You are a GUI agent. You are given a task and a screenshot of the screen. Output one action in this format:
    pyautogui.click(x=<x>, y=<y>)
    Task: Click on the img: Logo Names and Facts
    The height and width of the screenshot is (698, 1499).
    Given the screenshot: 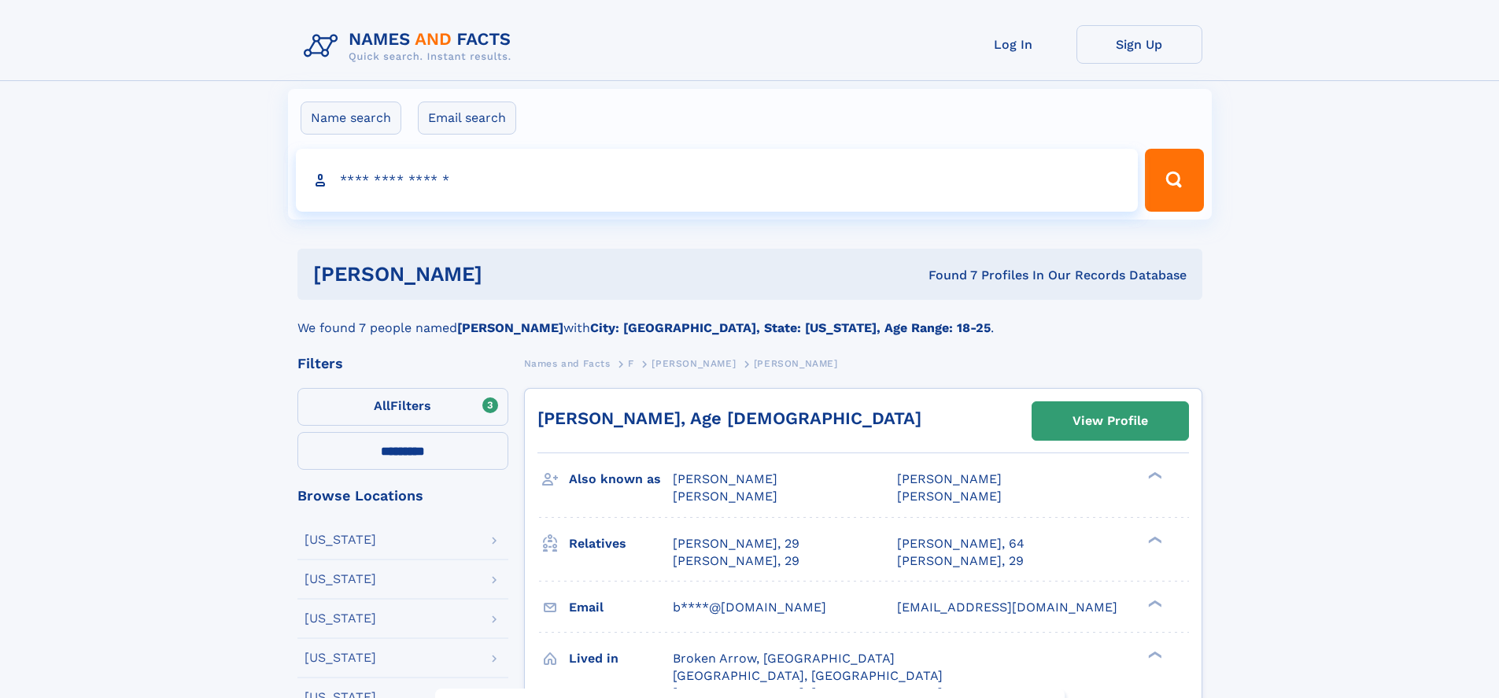 What is the action you would take?
    pyautogui.click(x=411, y=46)
    